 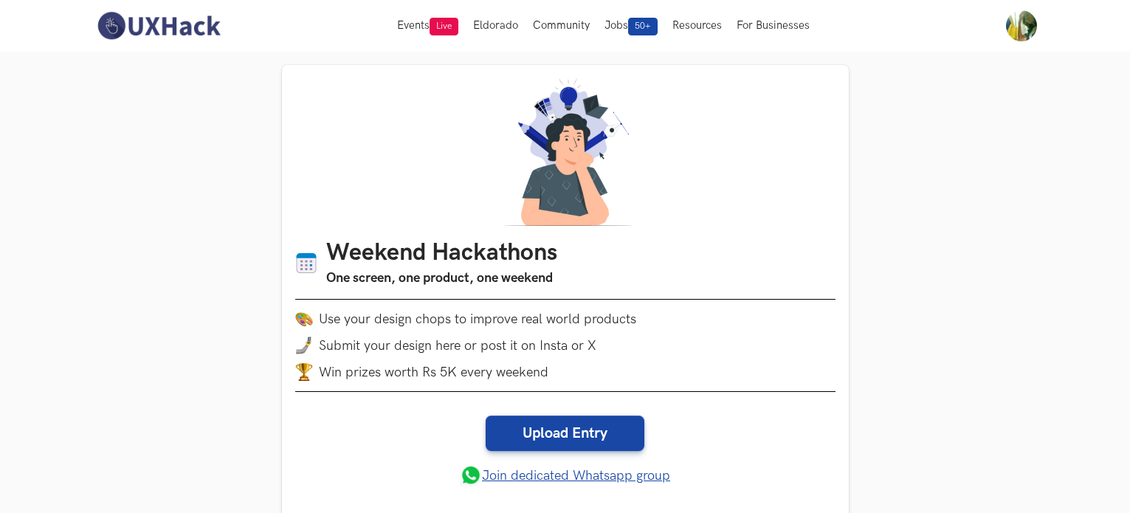 What do you see at coordinates (304, 372) in the screenshot?
I see `img: trophy.png` at bounding box center [304, 372].